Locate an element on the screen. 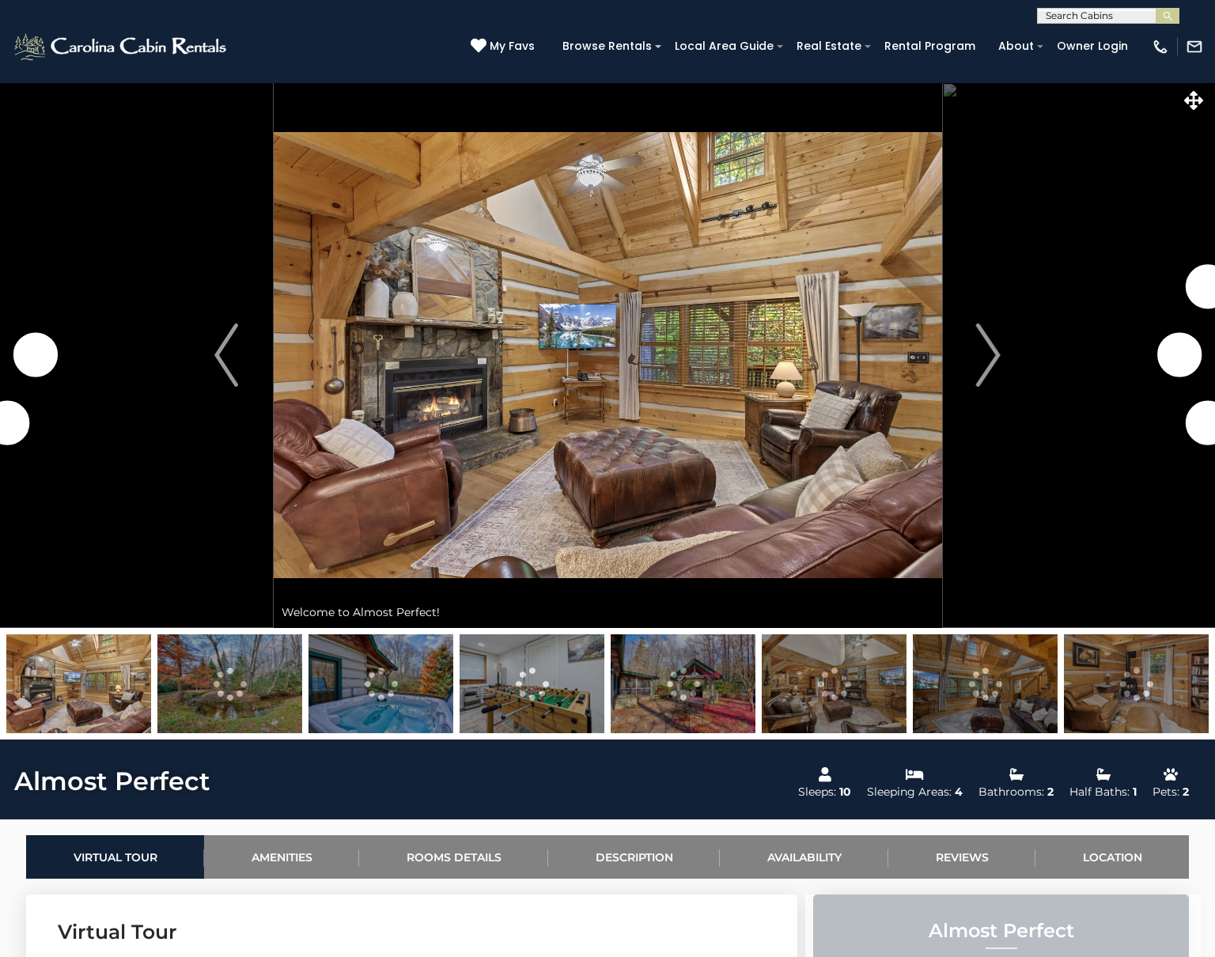  a: Description is located at coordinates (634, 857).